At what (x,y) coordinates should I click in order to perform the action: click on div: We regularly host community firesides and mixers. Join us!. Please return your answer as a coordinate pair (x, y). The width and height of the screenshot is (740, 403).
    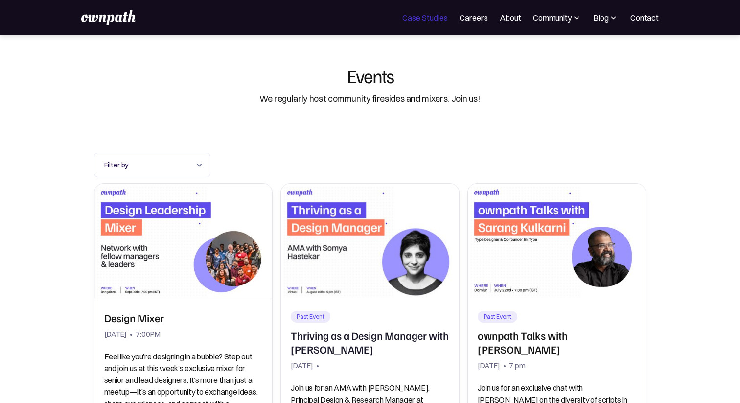
    Looking at the image, I should click on (370, 99).